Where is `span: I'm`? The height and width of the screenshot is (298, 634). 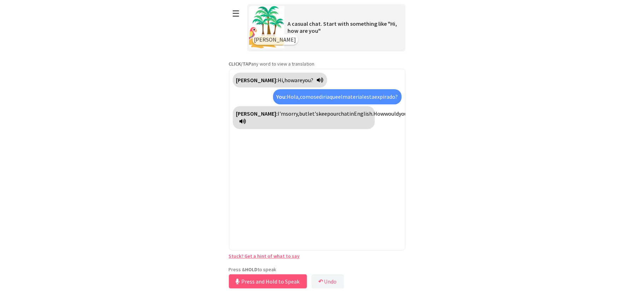 span: I'm is located at coordinates (282, 114).